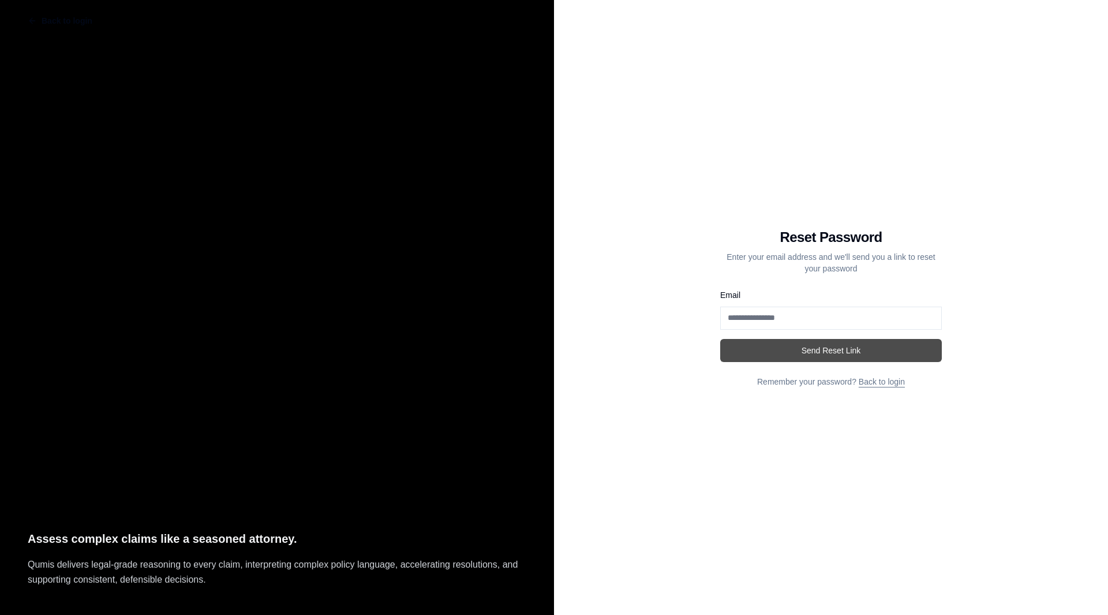 Image resolution: width=1108 pixels, height=615 pixels. What do you see at coordinates (277, 572) in the screenshot?
I see `p: Qumis delivers legal-grade reasoning to every claim, interpreting complex policy language, accele...` at bounding box center [277, 572].